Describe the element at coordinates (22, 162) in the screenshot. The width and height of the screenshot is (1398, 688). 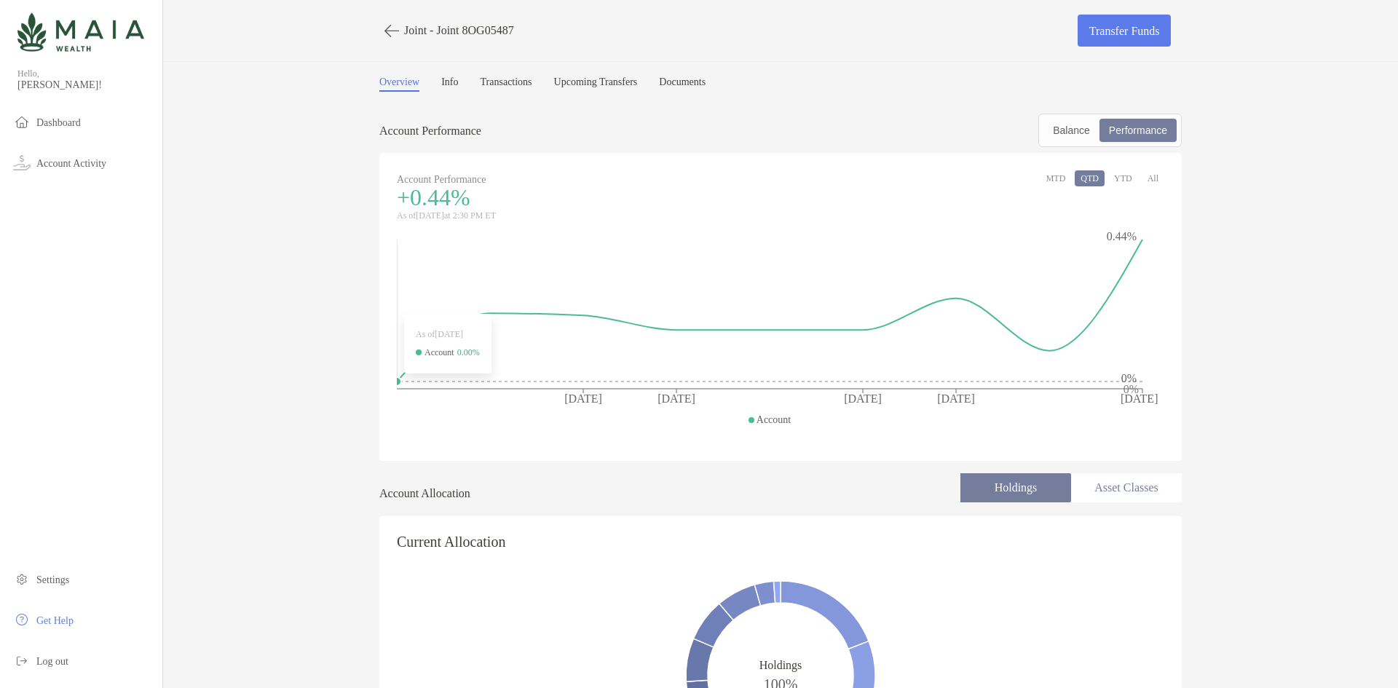
I see `img: activity icon` at that location.